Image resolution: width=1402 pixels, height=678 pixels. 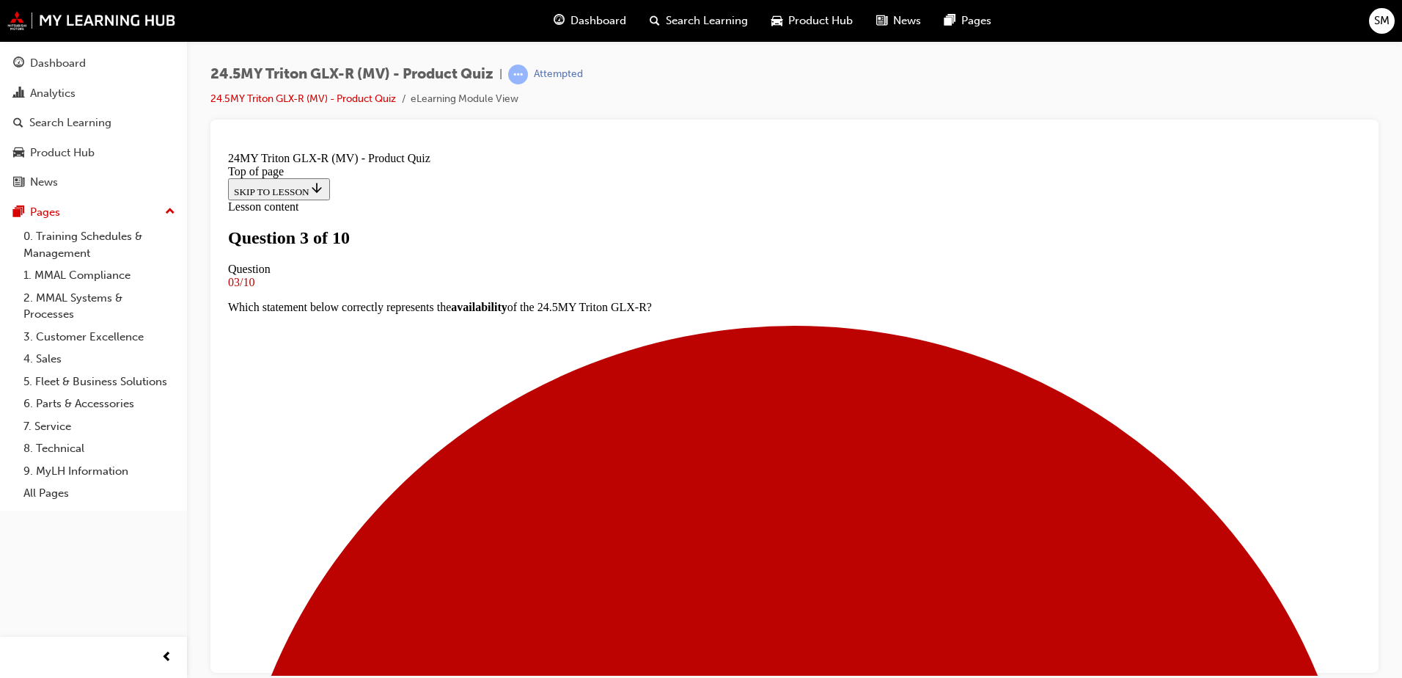 I want to click on a: Product Hub, so click(x=93, y=153).